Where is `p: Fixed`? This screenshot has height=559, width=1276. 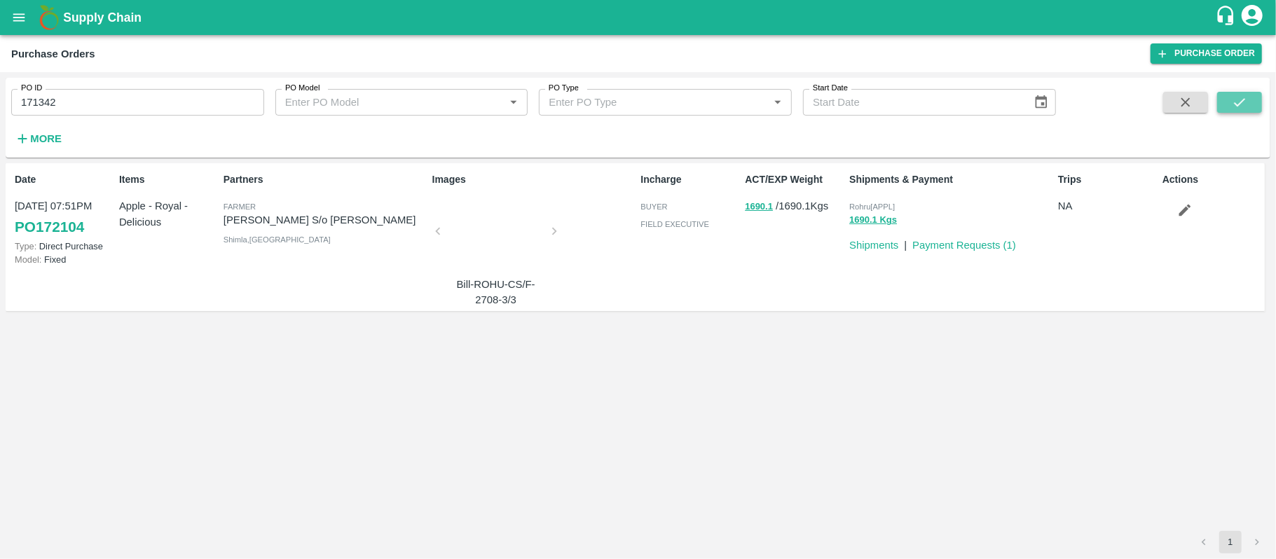
p: Fixed is located at coordinates (64, 259).